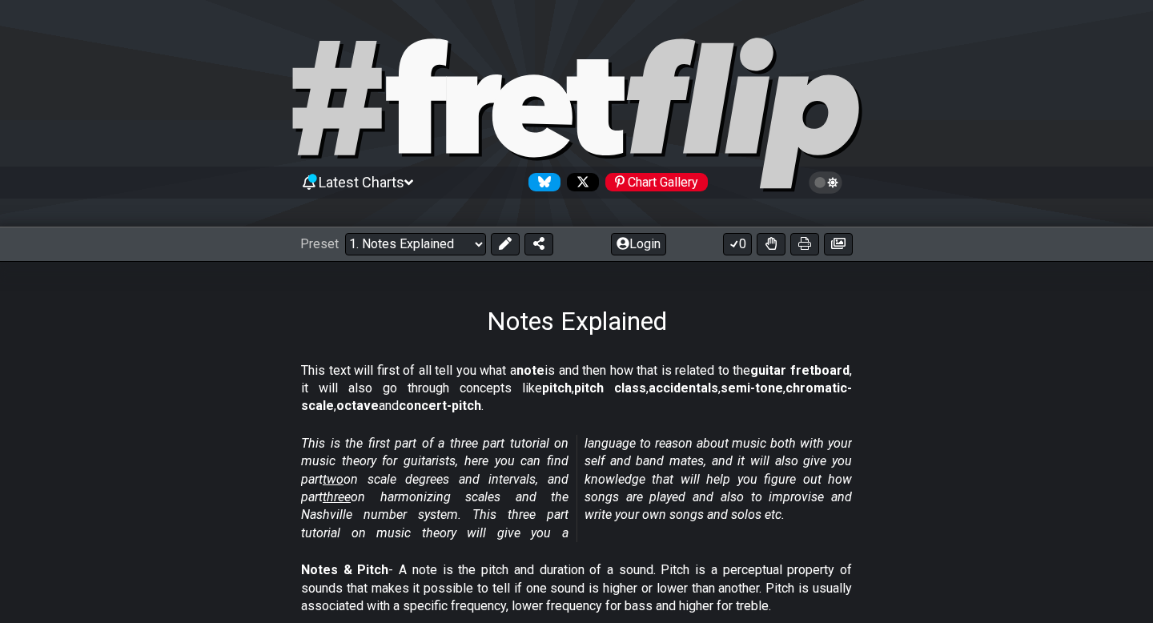  Describe the element at coordinates (800, 370) in the screenshot. I see `strong: guitar fretboard` at that location.